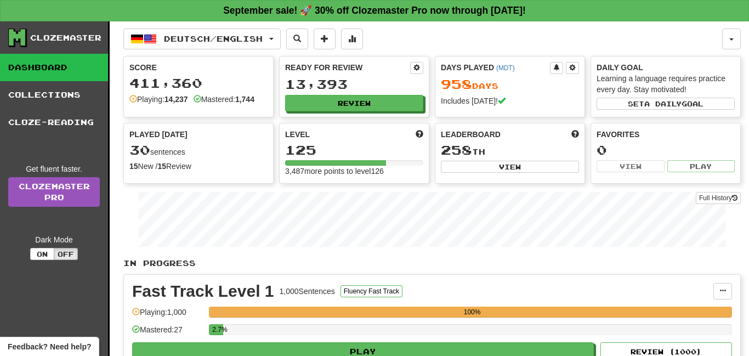  I want to click on button: Off, so click(66, 254).